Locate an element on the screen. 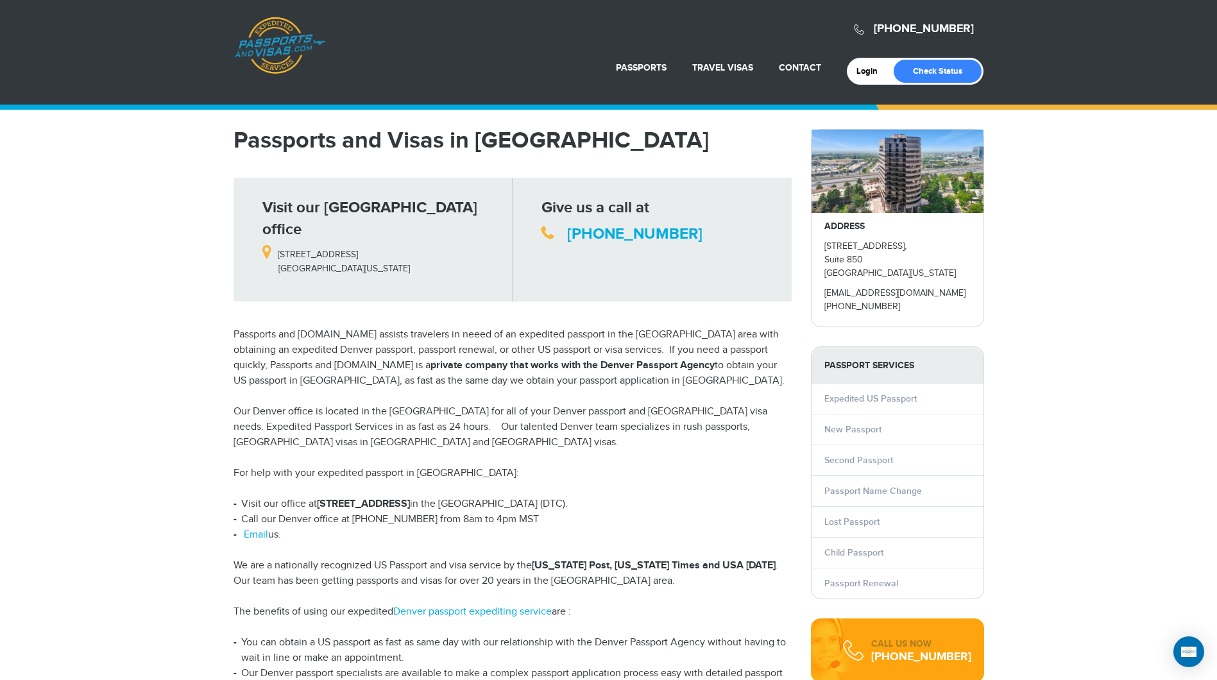  a: Lost Passport is located at coordinates (852, 522).